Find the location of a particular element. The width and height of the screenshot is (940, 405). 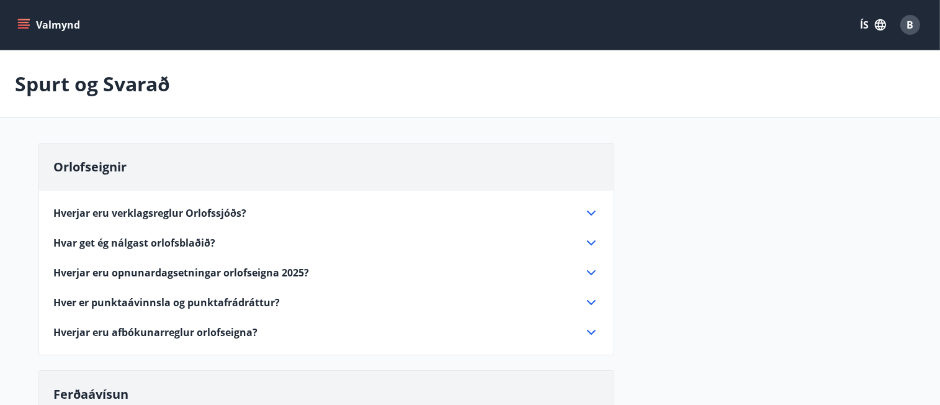

button: menu is located at coordinates (50, 25).